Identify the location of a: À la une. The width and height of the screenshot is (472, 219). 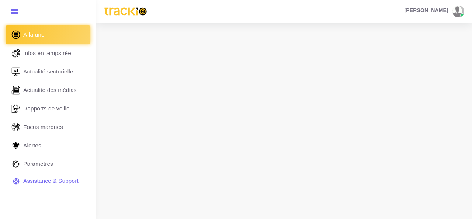
(48, 35).